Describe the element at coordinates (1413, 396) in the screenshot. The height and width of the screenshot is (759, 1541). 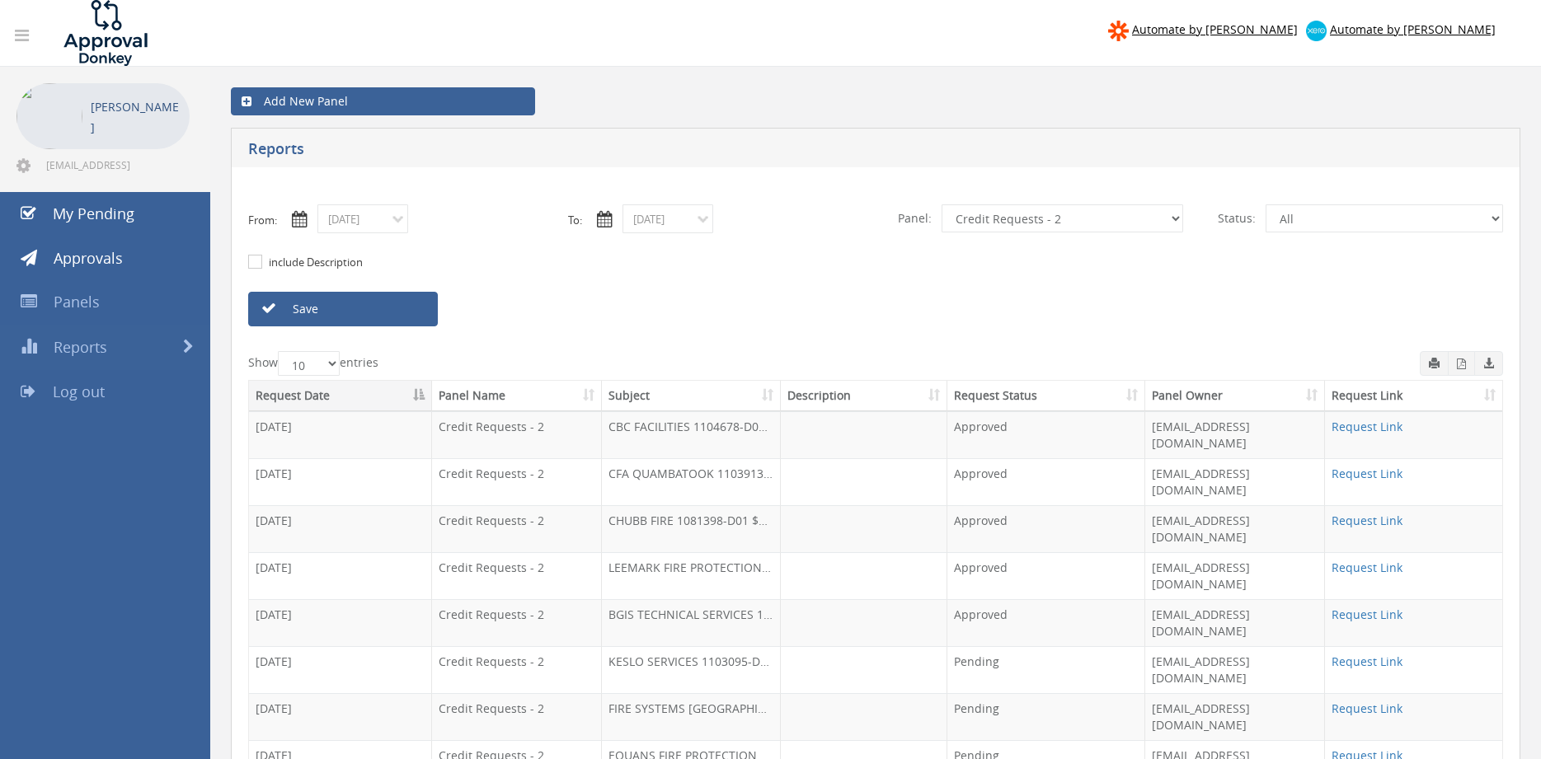
I see `th: Request Link: activate to sort column ascending` at that location.